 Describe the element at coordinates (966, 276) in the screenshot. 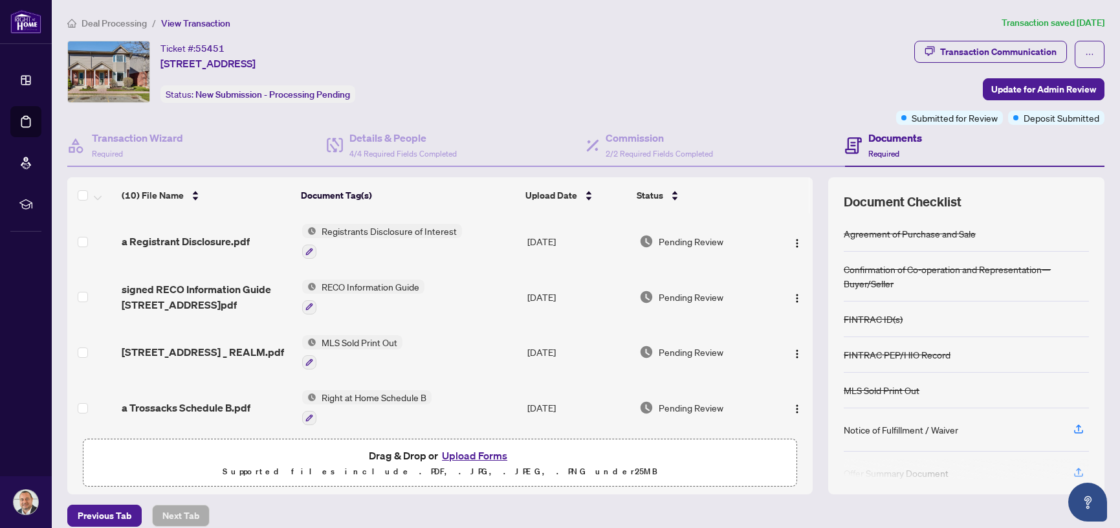

I see `div: Confirmation of Co-operation and Representation—Buyer/Seller` at that location.